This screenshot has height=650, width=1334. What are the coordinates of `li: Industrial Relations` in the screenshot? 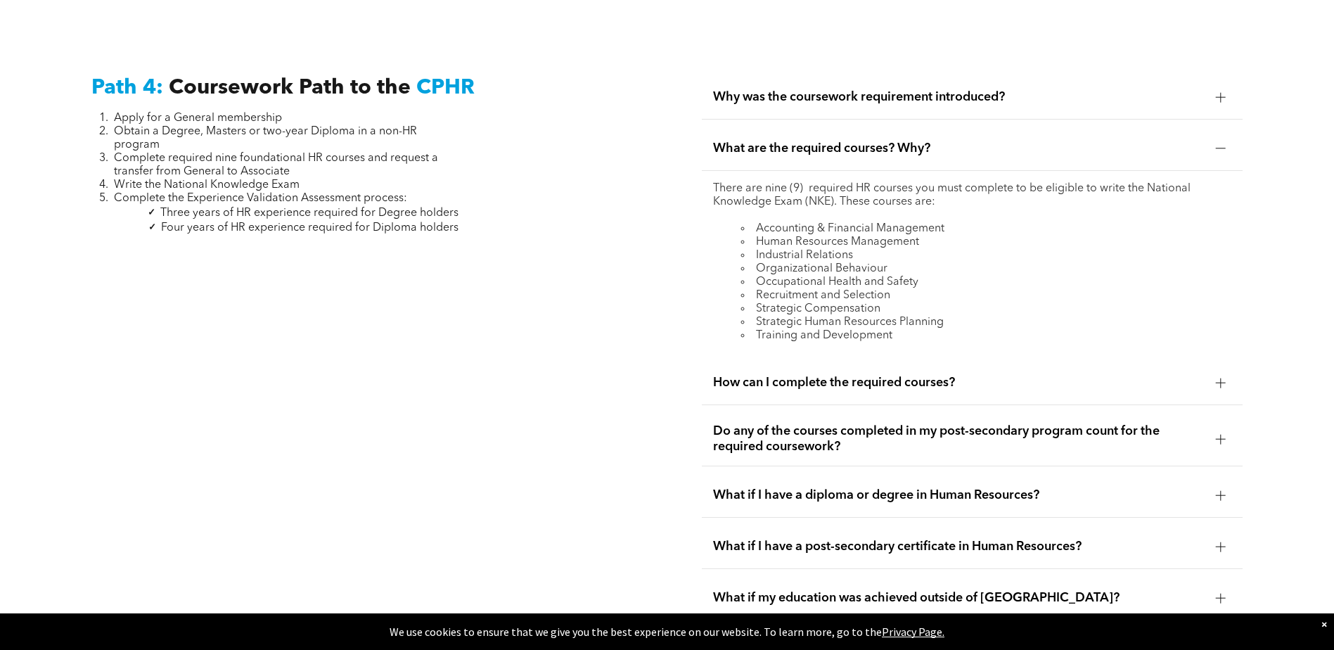 It's located at (986, 255).